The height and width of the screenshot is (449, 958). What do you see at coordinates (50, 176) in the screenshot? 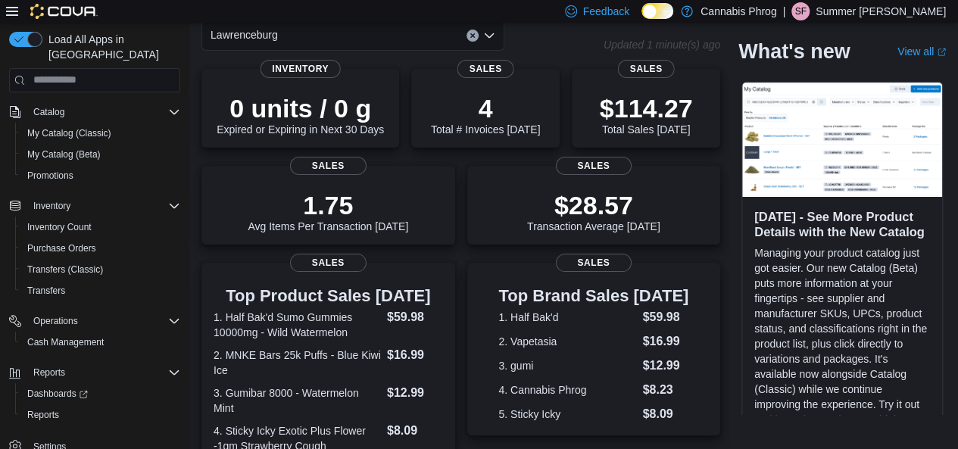
I see `a: Promotions` at bounding box center [50, 176].